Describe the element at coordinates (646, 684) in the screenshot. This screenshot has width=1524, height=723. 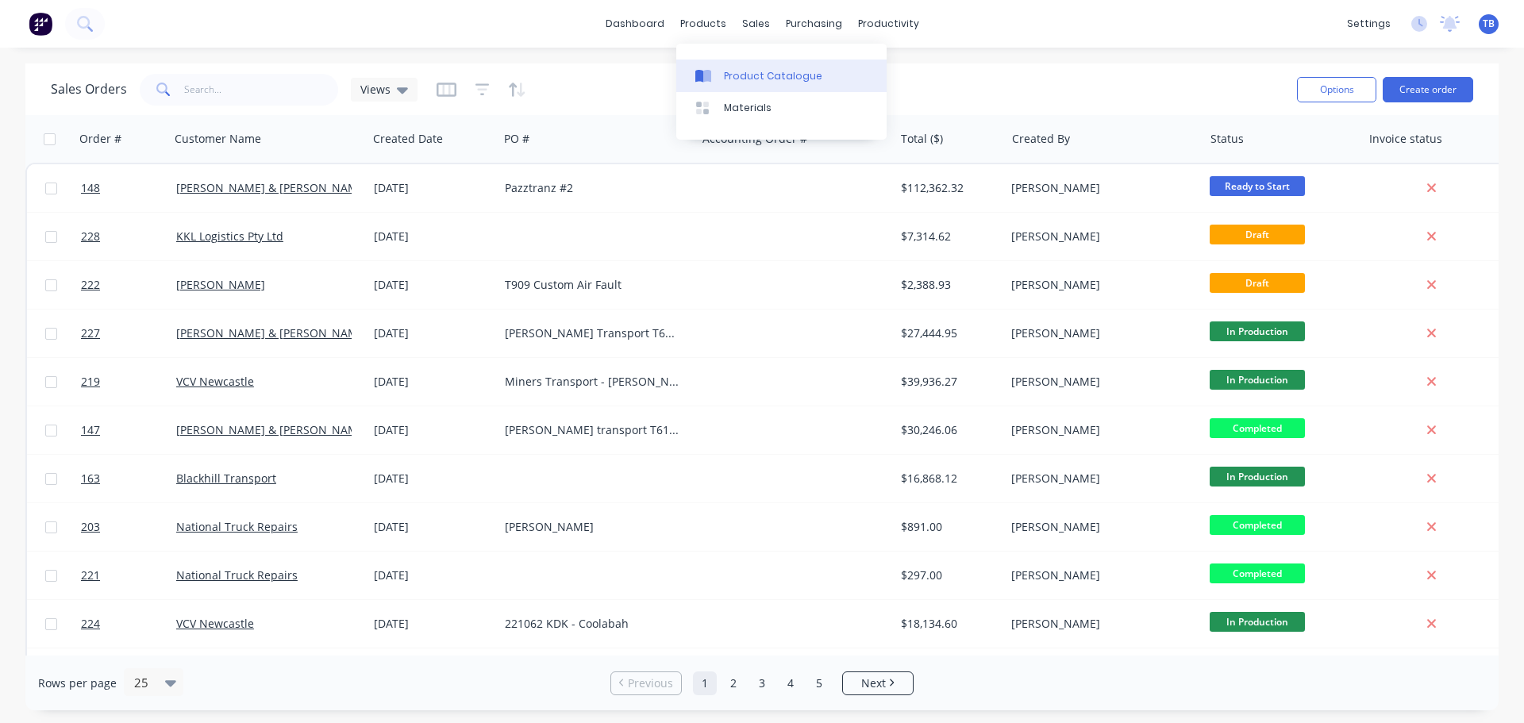
I see `a: Previous page` at that location.